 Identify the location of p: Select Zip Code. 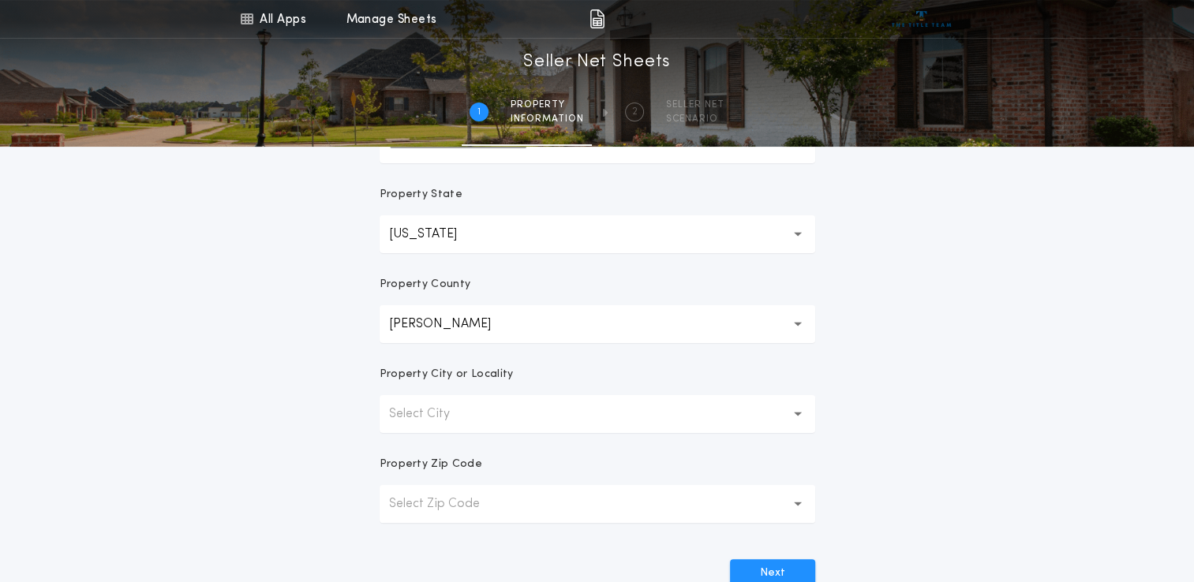
(446, 504).